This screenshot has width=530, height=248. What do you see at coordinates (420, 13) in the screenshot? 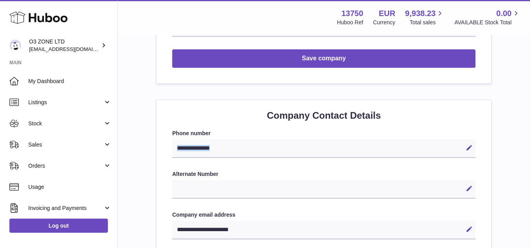
I see `span: 9,938.23` at bounding box center [420, 13].